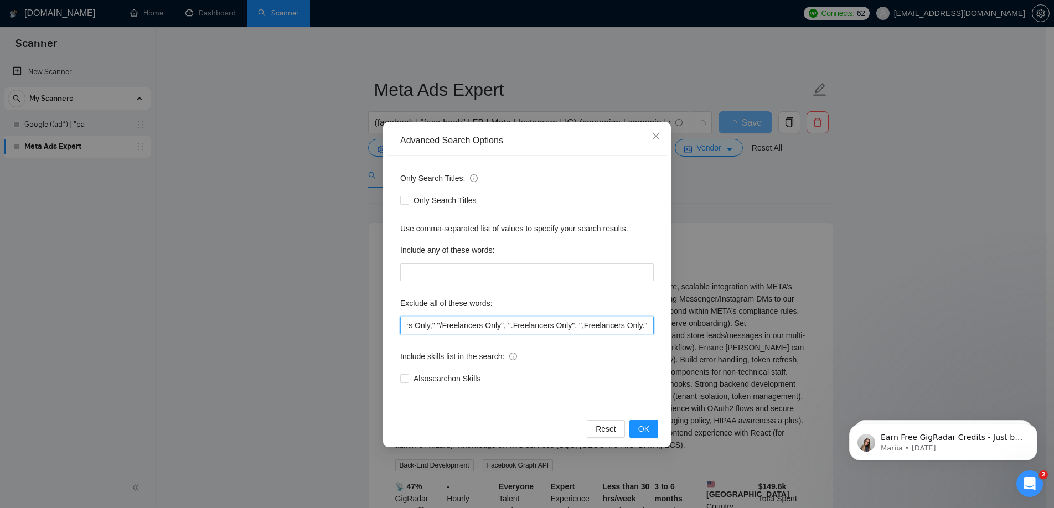 This screenshot has height=508, width=1054. I want to click on span: Only Search Titles:, so click(439, 178).